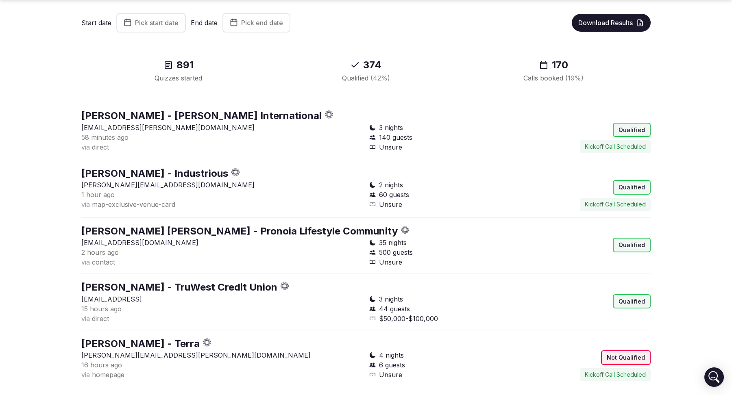 The width and height of the screenshot is (732, 395). I want to click on span: 15 hours ago, so click(101, 309).